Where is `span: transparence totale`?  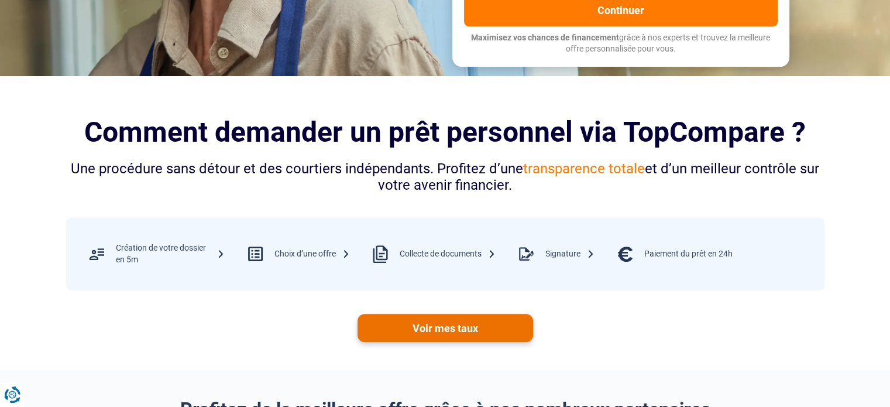
span: transparence totale is located at coordinates (584, 168).